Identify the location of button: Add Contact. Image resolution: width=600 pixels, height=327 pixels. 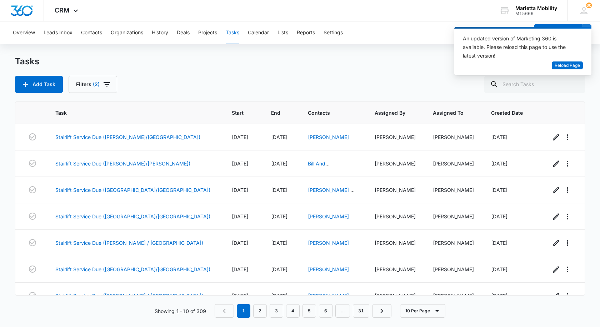
(558, 33).